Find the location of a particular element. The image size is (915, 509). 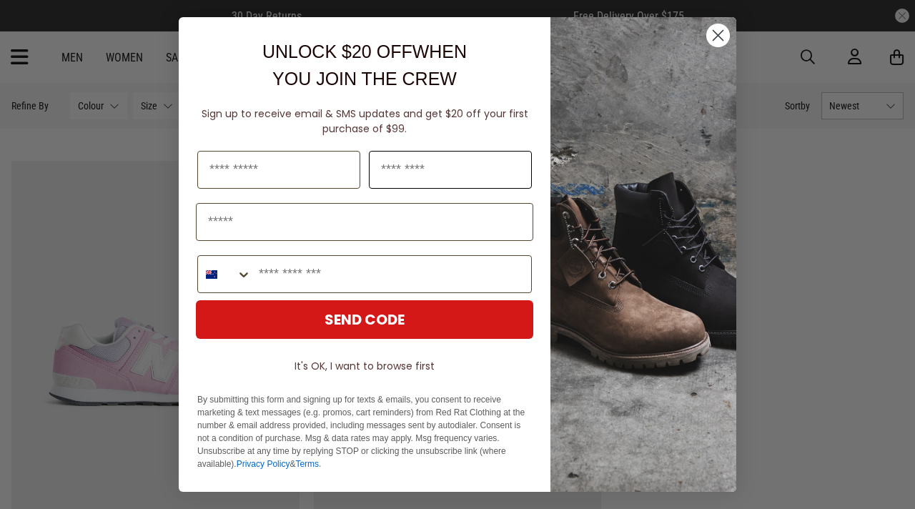

span: Sign up to receive email & SMS updates and get $20 off your first purchase of $99. is located at coordinates (365, 121).